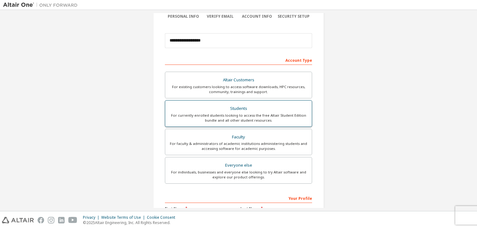 This screenshot has height=229, width=477. I want to click on div: Security Setup, so click(294, 16).